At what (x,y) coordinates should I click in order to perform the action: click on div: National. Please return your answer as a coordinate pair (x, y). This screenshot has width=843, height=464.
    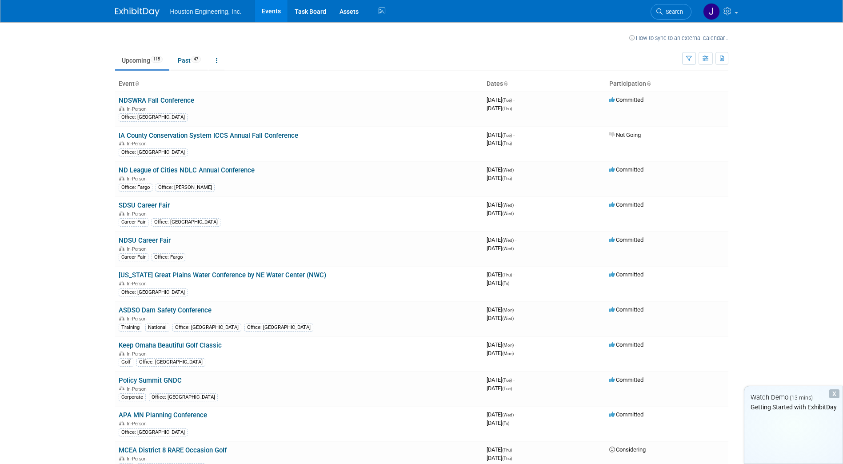
    Looking at the image, I should click on (157, 328).